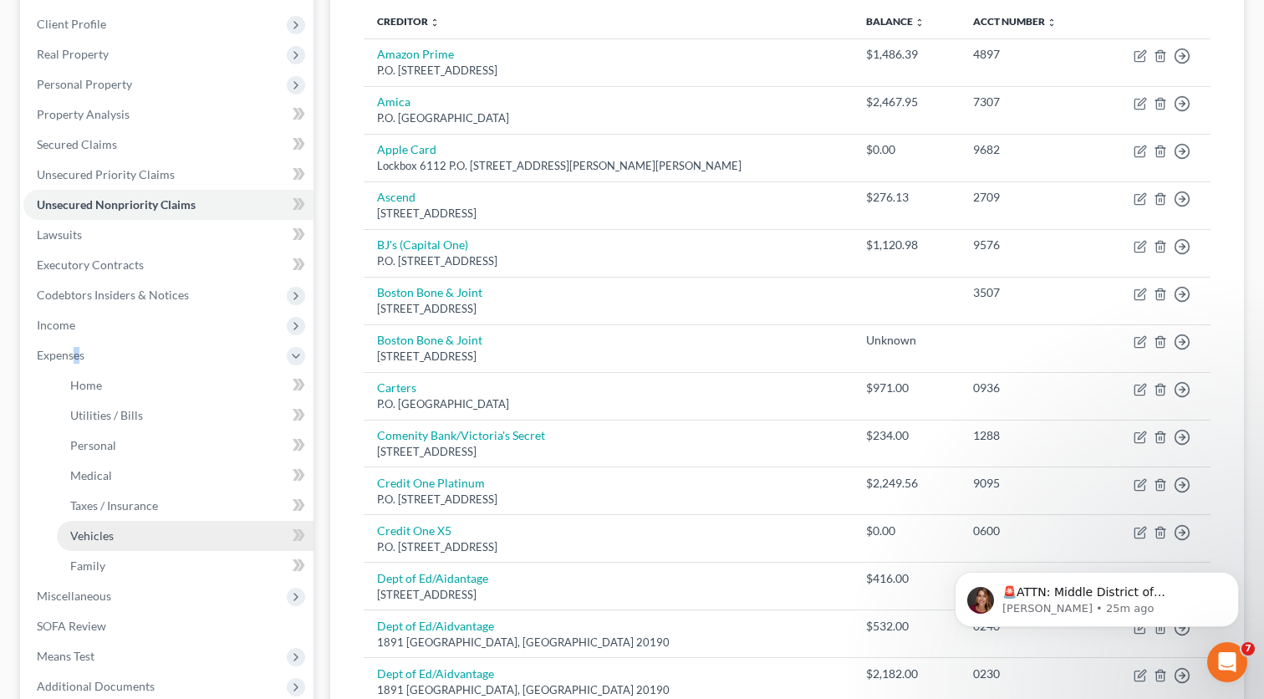 The width and height of the screenshot is (1264, 699). What do you see at coordinates (422, 244) in the screenshot?
I see `a: BJ's (Capital One)` at bounding box center [422, 244].